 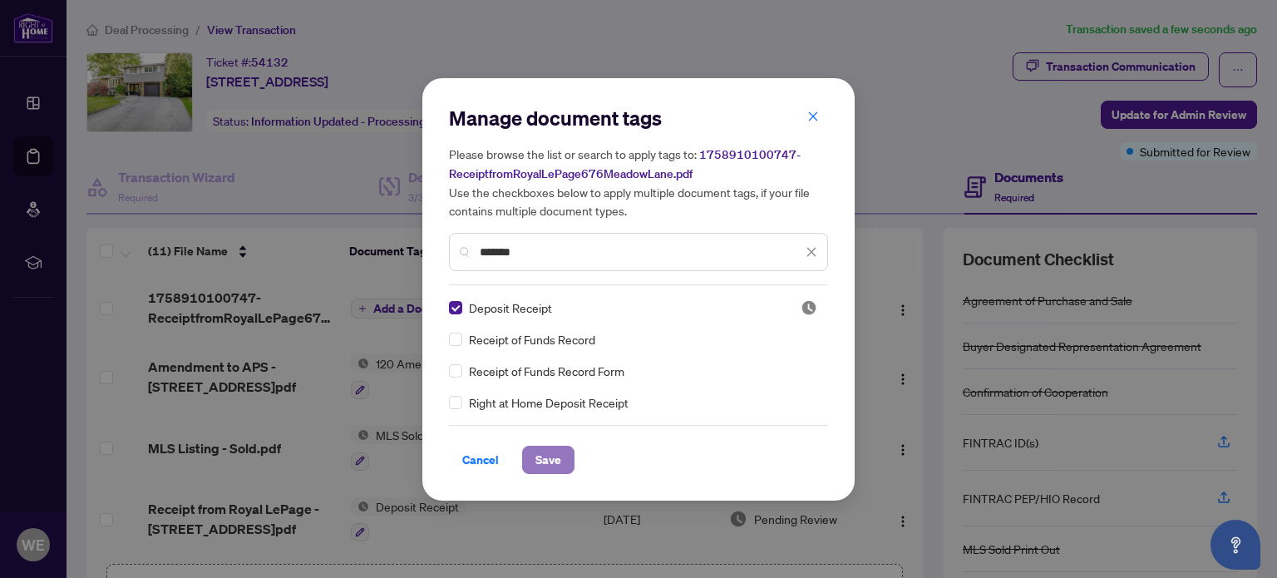 I want to click on span: Receipt of Funds Record Form, so click(x=546, y=371).